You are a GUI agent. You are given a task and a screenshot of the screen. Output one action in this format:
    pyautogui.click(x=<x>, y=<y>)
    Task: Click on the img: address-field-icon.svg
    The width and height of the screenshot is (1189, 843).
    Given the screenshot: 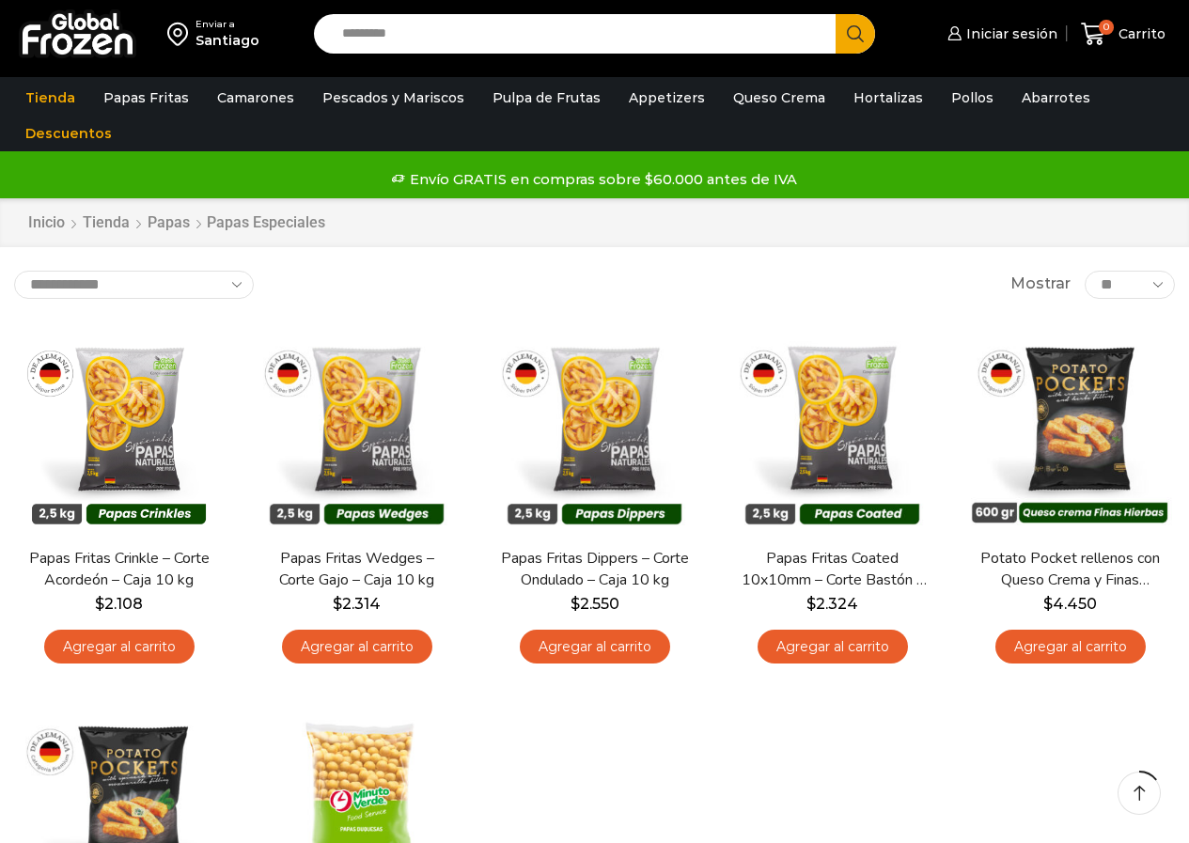 What is the action you would take?
    pyautogui.click(x=181, y=34)
    